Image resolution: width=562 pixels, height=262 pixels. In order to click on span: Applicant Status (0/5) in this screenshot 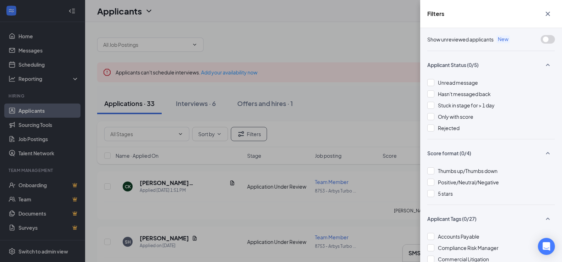, I will do `click(453, 65)`.